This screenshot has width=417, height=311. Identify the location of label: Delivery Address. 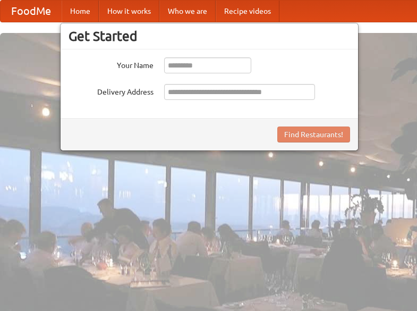
(111, 90).